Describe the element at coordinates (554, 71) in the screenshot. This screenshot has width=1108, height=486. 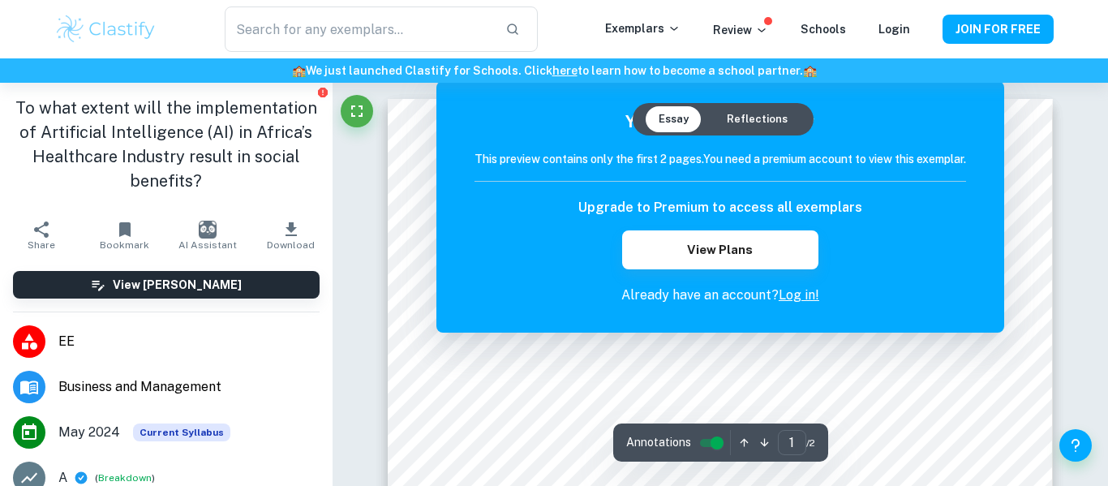
I see `h6: We just launched Clastify for Schools. Click to learn how to become a school partner.` at that location.